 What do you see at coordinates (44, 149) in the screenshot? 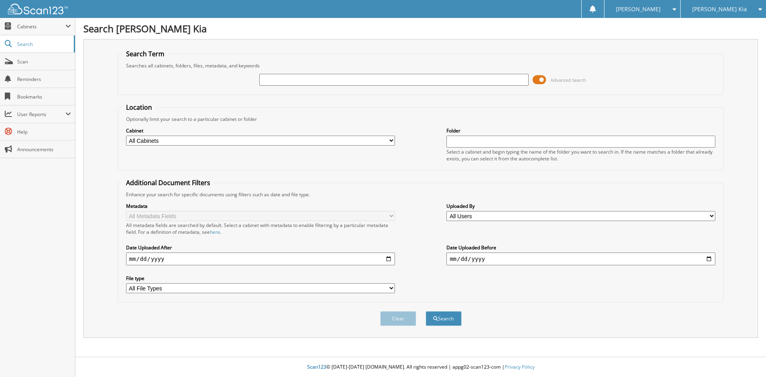
I see `span: Announcements` at bounding box center [44, 149].